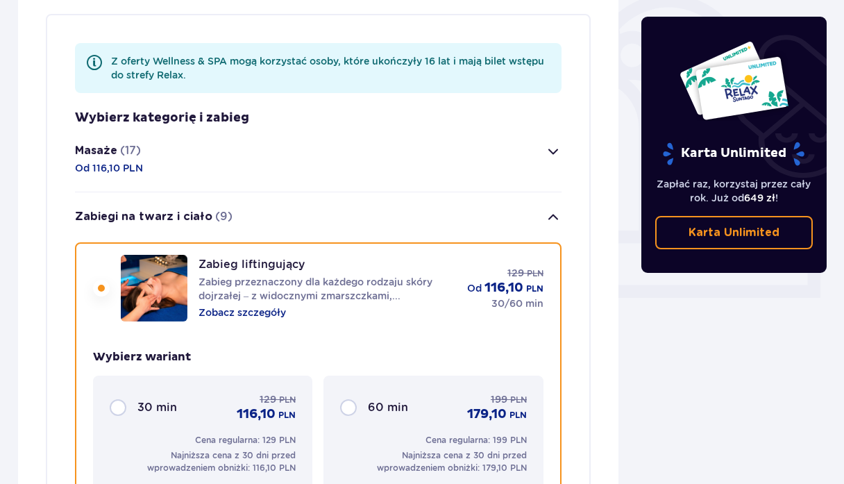  I want to click on p: Cena regularna: 199 PLN, so click(476, 440).